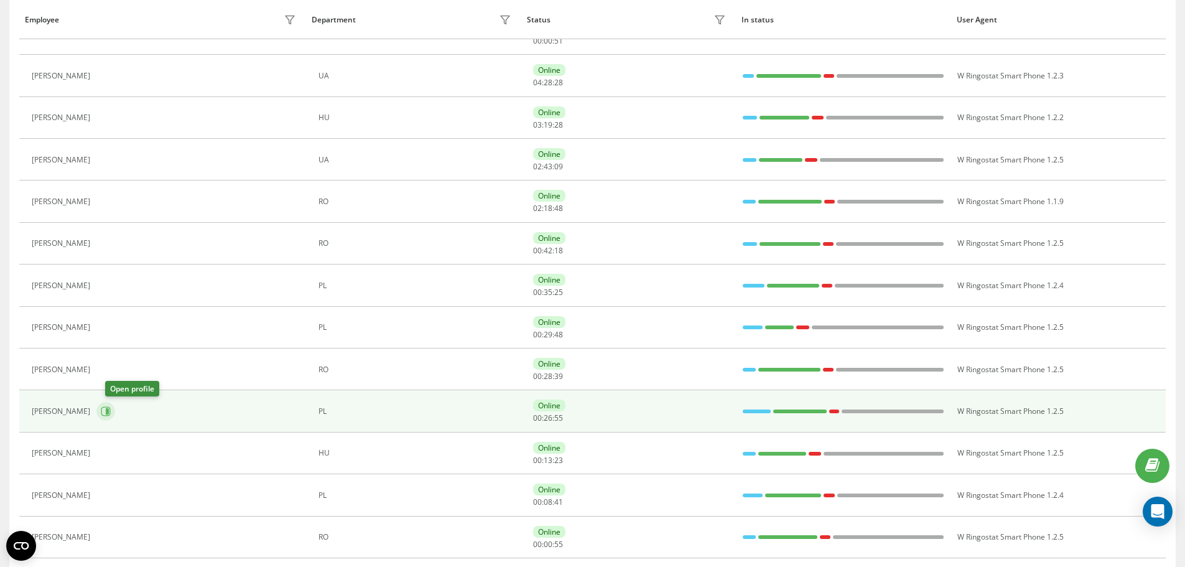  What do you see at coordinates (548, 460) in the screenshot?
I see `span: 13` at bounding box center [548, 460].